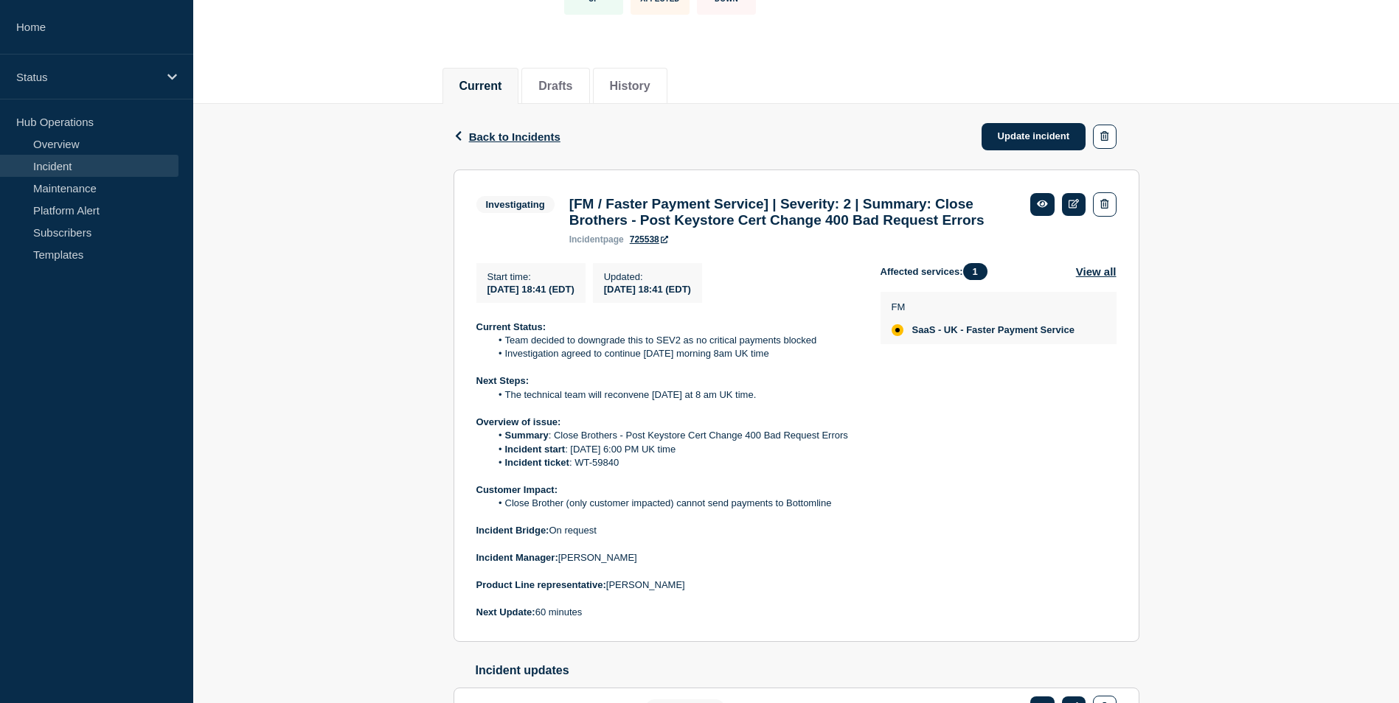 The image size is (1399, 703). I want to click on li: : Close Brothers - Post Keystore Cert Change 400 Bad Request Errors, so click(673, 436).